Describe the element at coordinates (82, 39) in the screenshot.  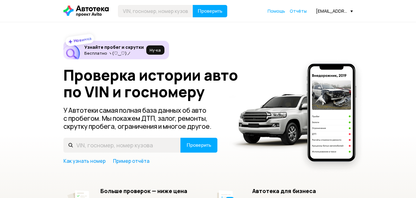
I see `strong: Новинка` at that location.